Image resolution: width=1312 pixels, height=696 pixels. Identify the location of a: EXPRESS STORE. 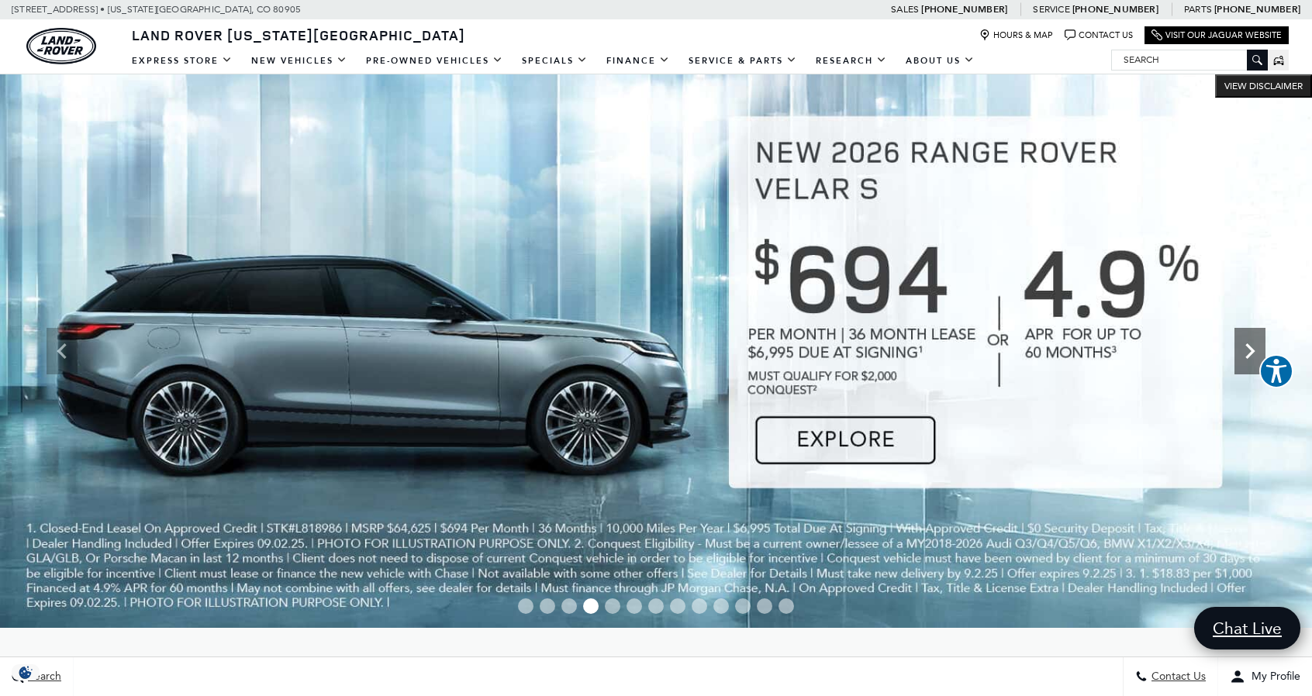
(182, 60).